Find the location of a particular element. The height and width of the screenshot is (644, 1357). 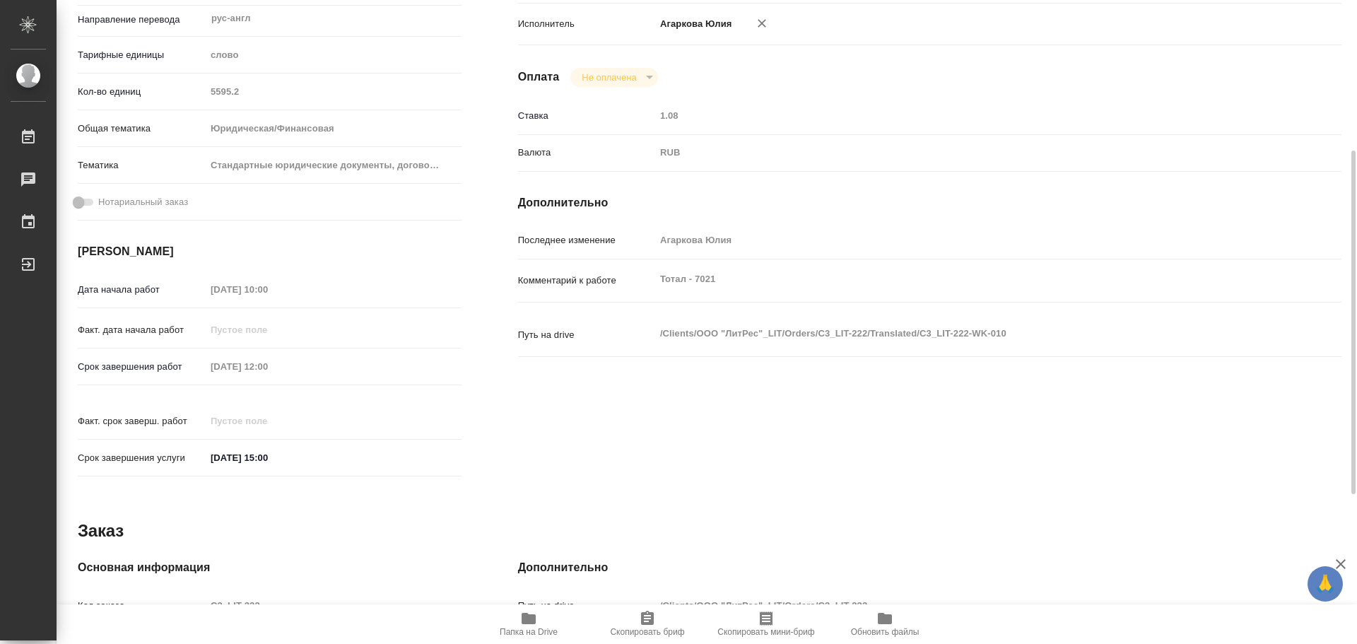

span: Скопировать мини-бриф is located at coordinates (766, 632).